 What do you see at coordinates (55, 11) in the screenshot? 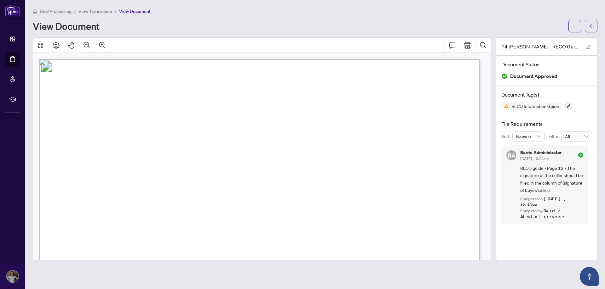
I see `span: Deal Processing` at bounding box center [55, 11].